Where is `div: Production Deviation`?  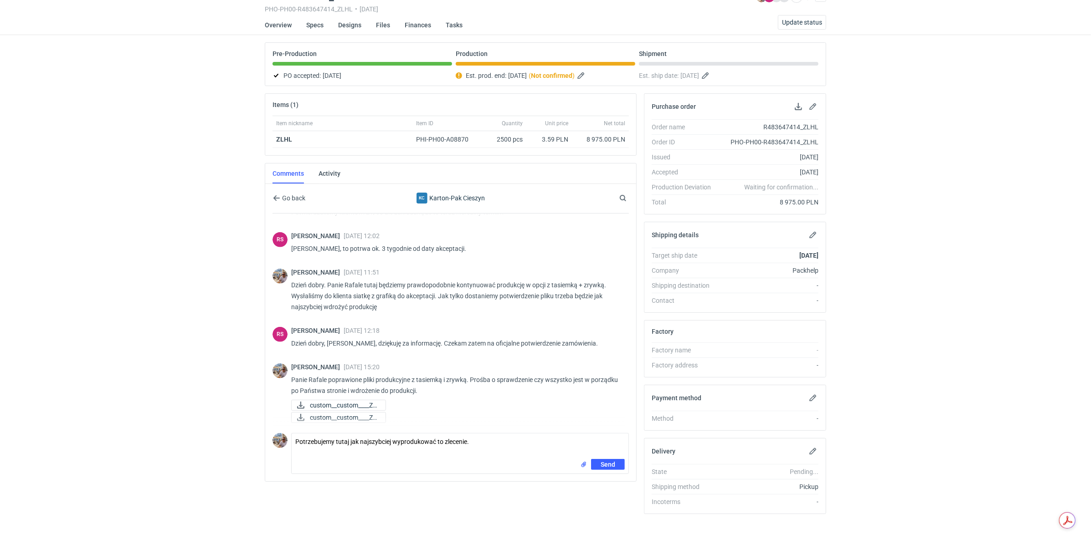
div: Production Deviation is located at coordinates (685, 187).